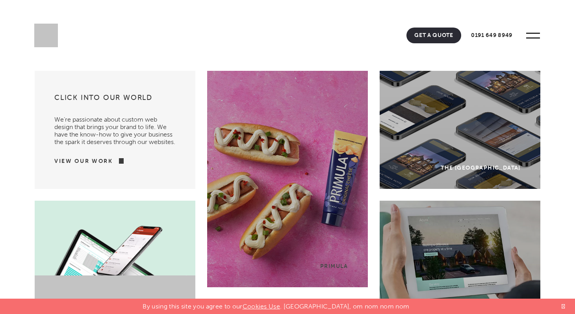 The image size is (575, 314). What do you see at coordinates (115, 127) in the screenshot?
I see `p: We’re passionate about custom web design that brings your brand to life. We have the know-how to ...` at bounding box center [115, 127].